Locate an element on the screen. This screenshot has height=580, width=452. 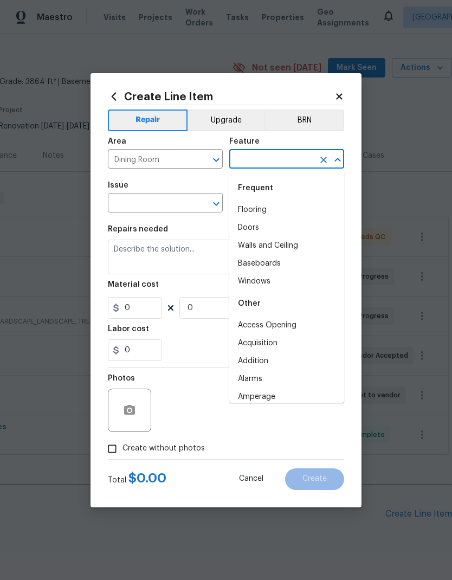
h5: Labor cost is located at coordinates (129, 329).